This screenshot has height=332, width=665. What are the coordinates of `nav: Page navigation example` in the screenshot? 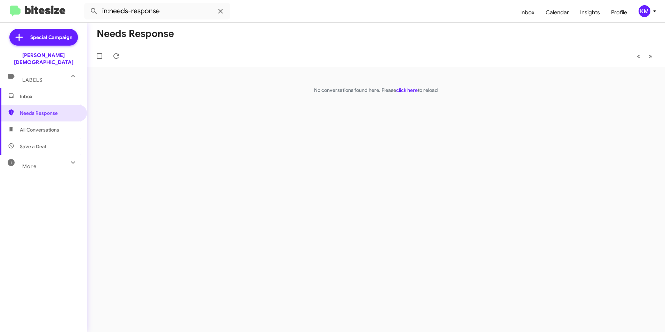 It's located at (645, 56).